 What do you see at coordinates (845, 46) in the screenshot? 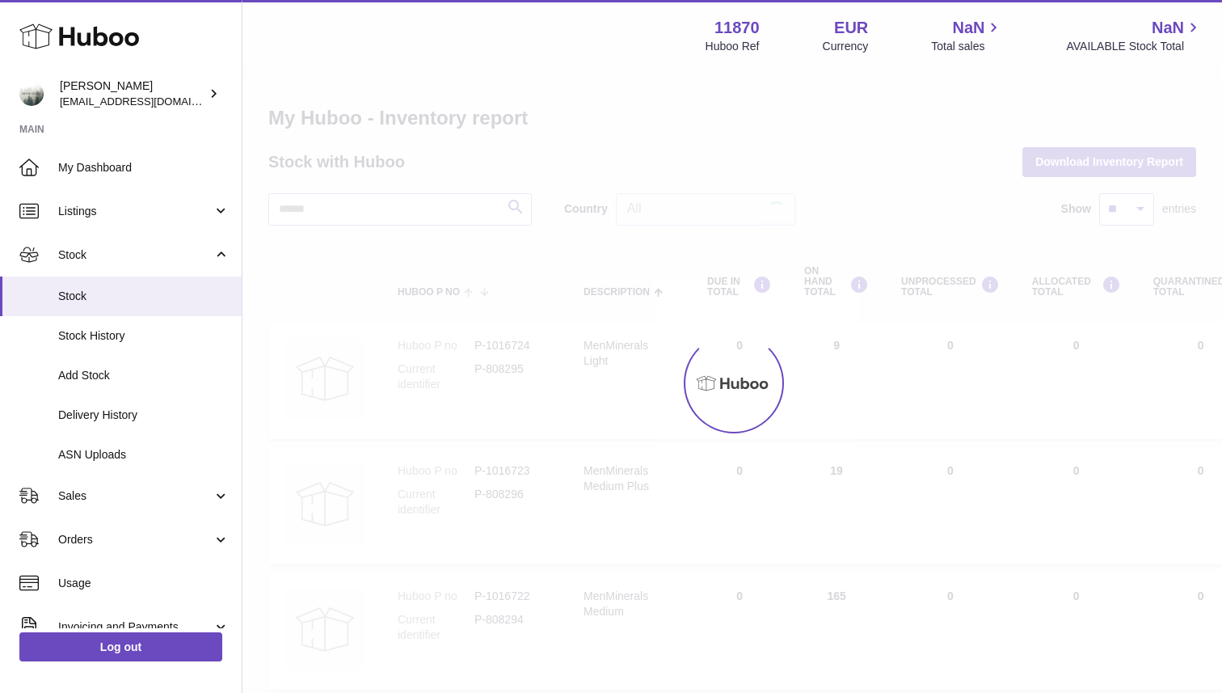
I see `div: Currency` at bounding box center [845, 46].